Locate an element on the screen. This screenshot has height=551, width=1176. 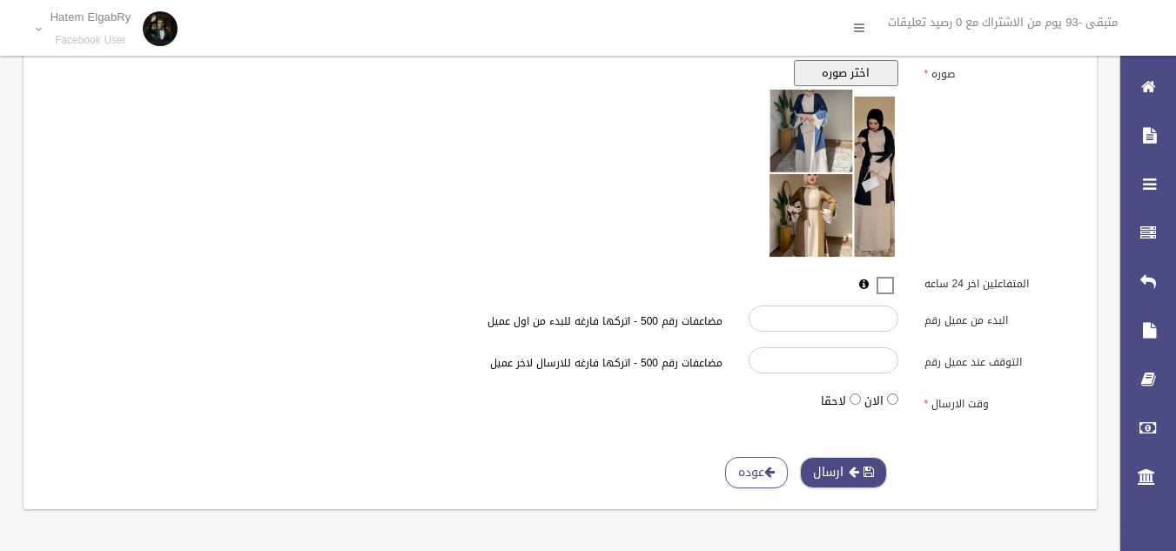
a: عوده is located at coordinates (757, 473).